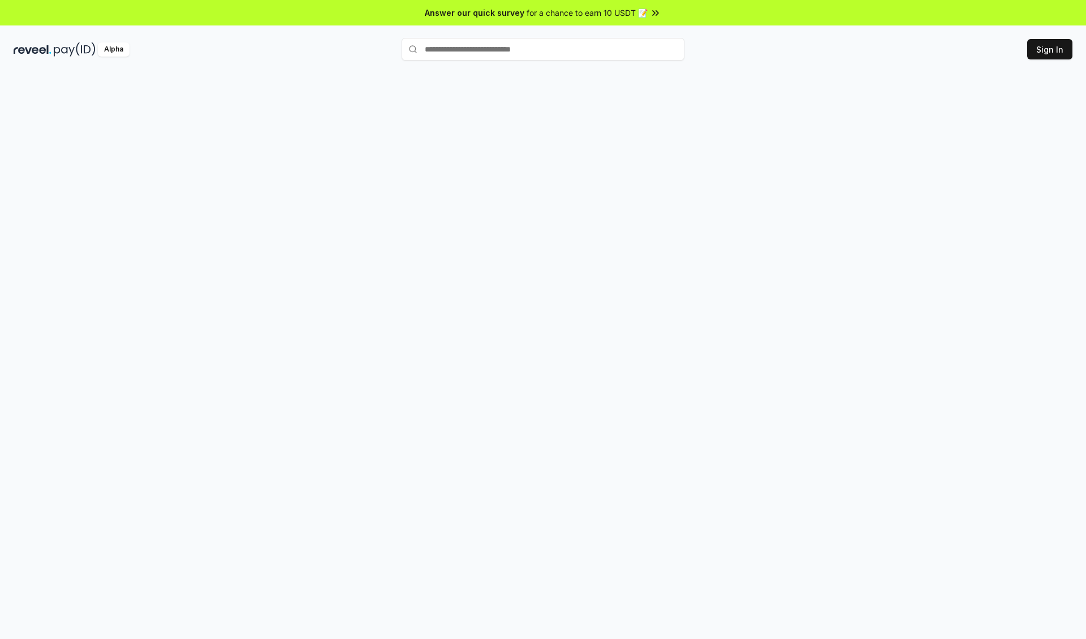 The image size is (1086, 639). Describe the element at coordinates (114, 49) in the screenshot. I see `div: Alpha` at that location.